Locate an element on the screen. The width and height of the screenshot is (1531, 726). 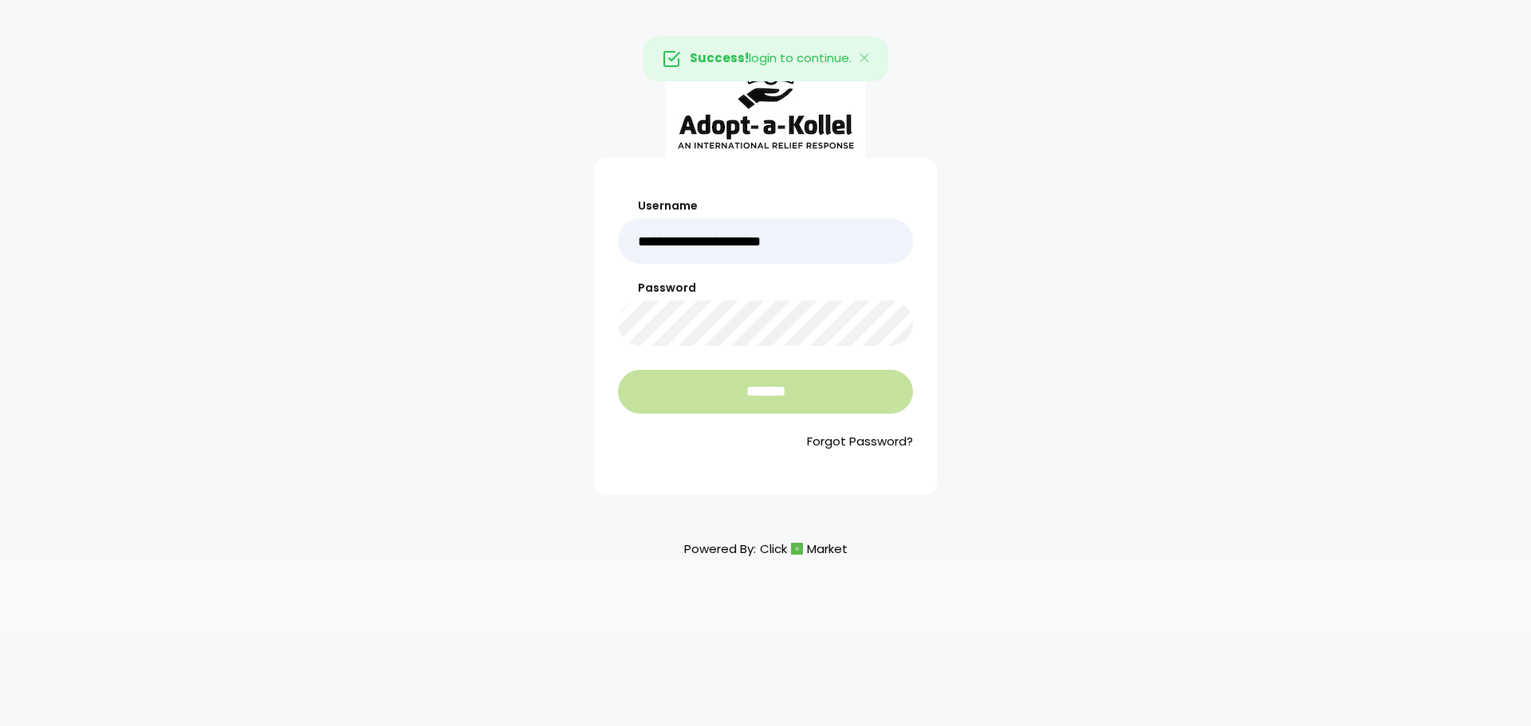
a: Forgot Password? is located at coordinates (765, 442).